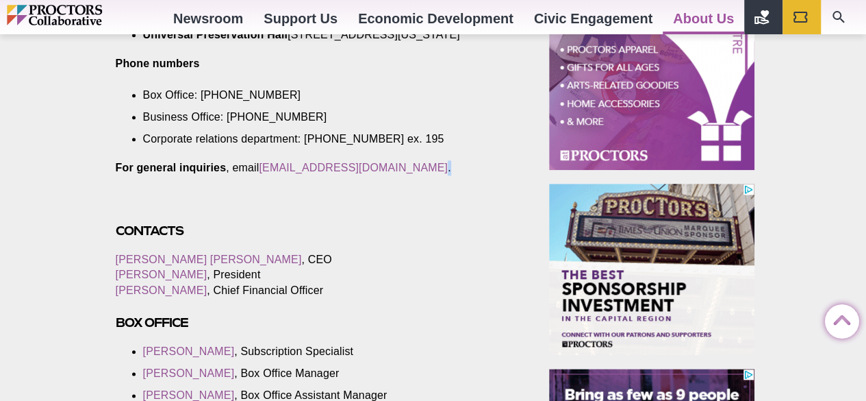 The image size is (866, 401). Describe the element at coordinates (84, 15) in the screenshot. I see `img: Proctors logo` at that location.